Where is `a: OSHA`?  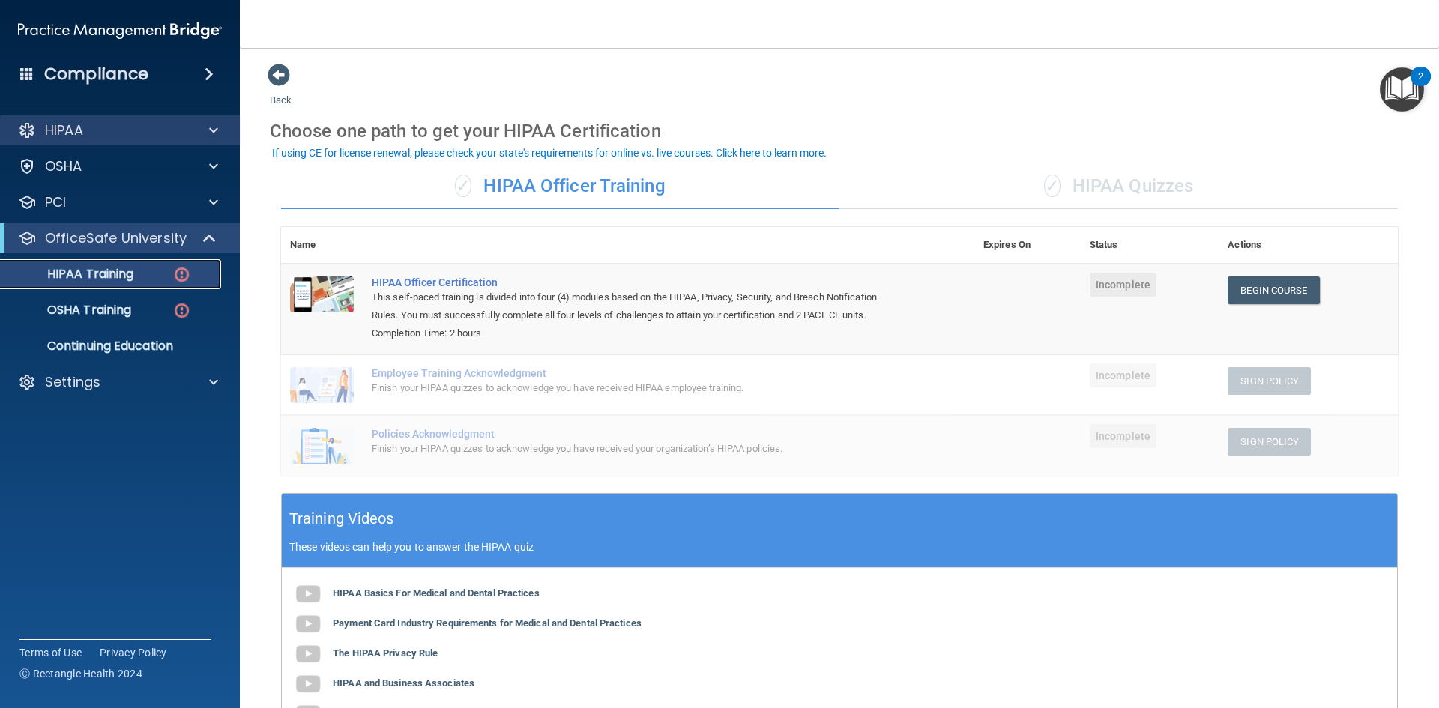
a: OSHA is located at coordinates (118, 166).